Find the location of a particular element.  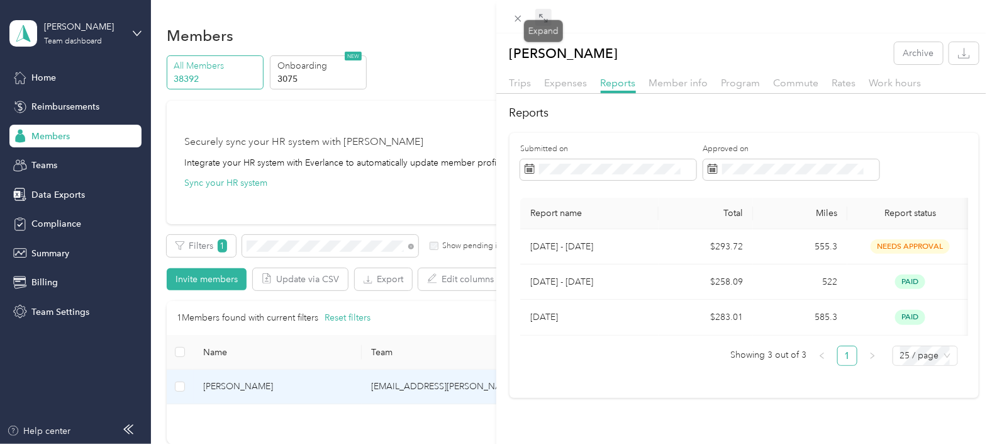

span: needs approval is located at coordinates (910, 246).